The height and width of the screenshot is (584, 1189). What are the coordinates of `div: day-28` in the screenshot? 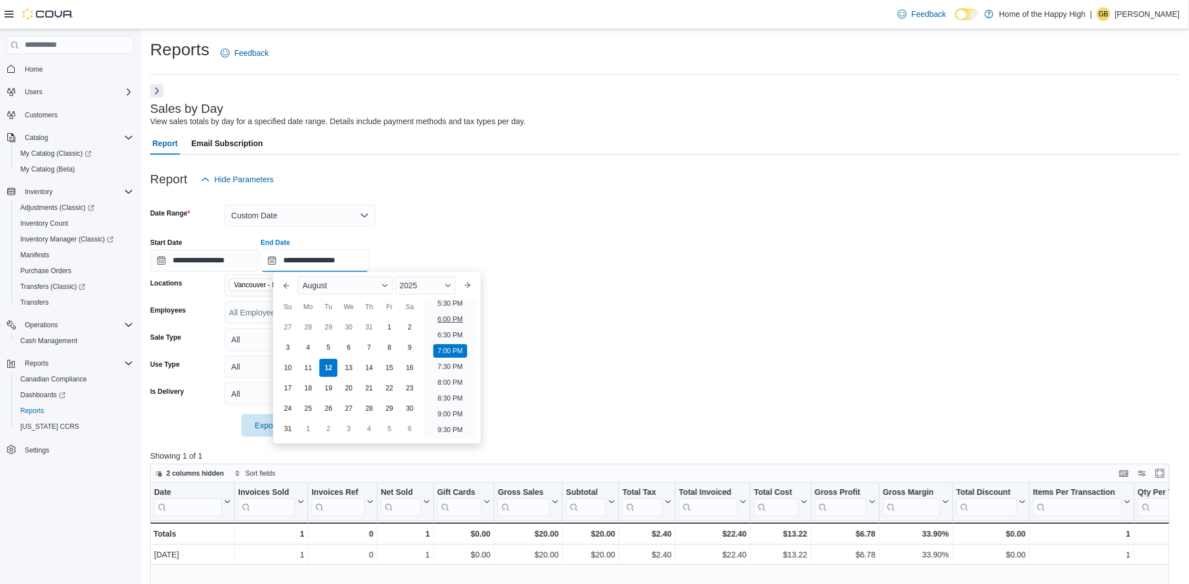 It's located at (308, 327).